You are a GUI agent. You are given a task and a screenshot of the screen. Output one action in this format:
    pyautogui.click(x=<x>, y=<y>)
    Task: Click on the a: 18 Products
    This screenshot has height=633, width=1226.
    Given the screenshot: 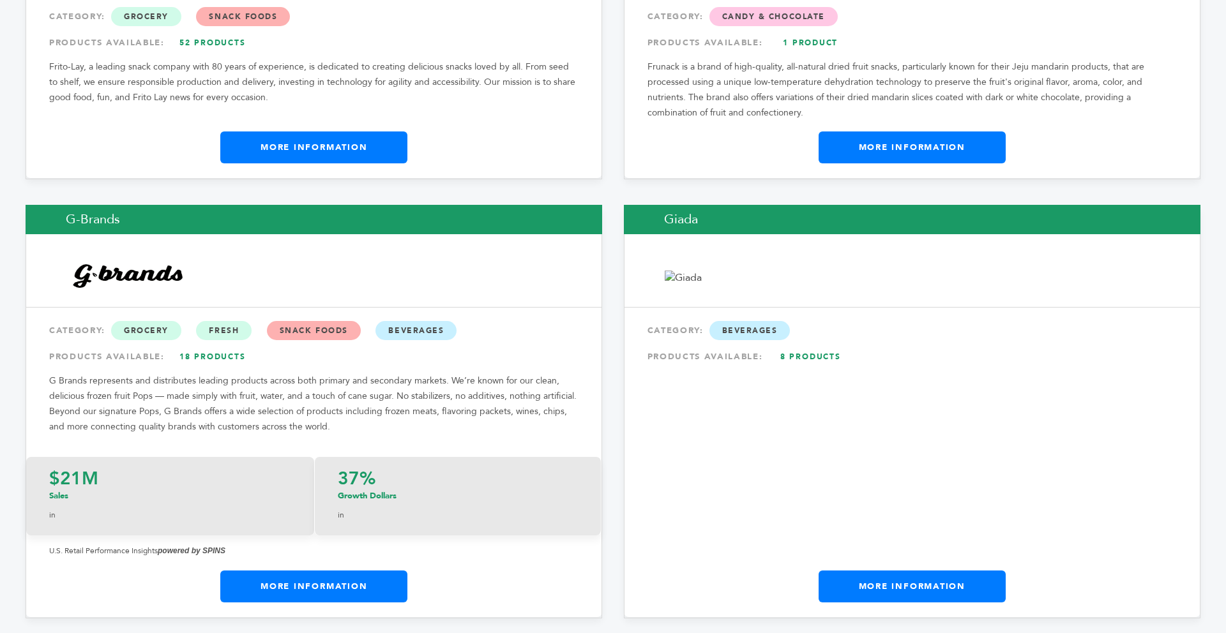 What is the action you would take?
    pyautogui.click(x=213, y=357)
    